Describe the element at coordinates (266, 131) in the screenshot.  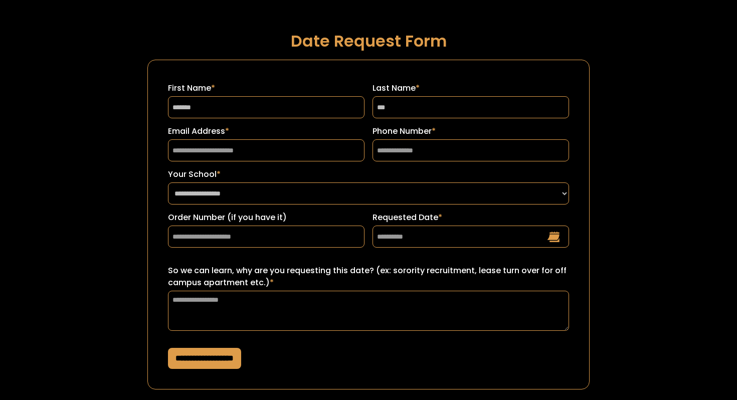
I see `label: Email Address` at that location.